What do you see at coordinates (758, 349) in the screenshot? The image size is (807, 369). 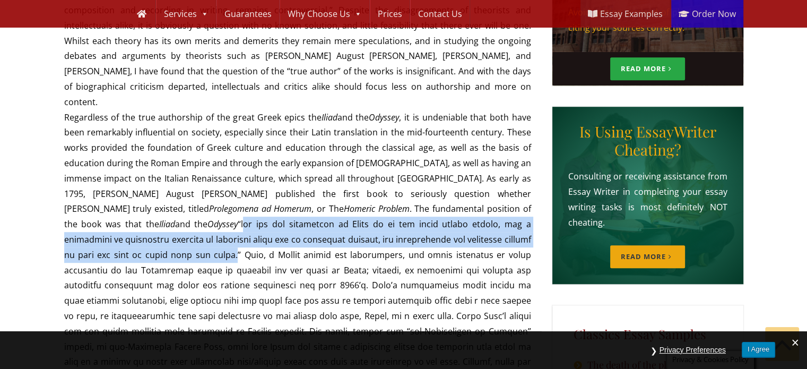 I see `button: I Agree` at bounding box center [758, 349].